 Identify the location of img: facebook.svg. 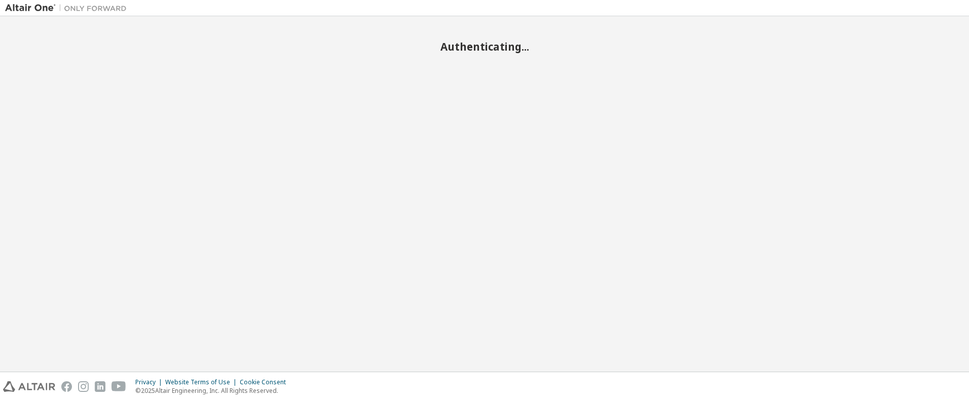
(66, 387).